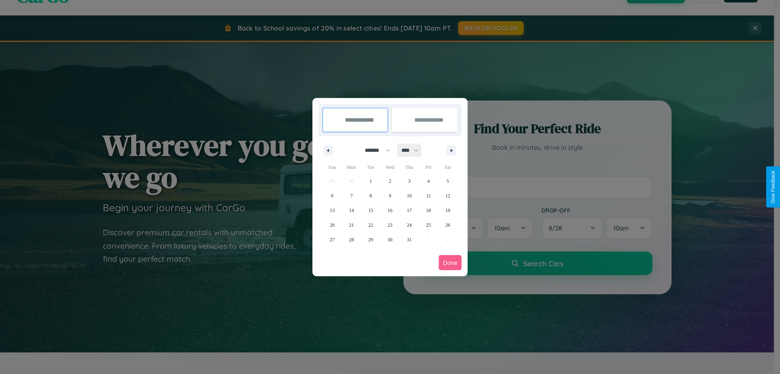 The height and width of the screenshot is (374, 780). I want to click on span: 24, so click(409, 225).